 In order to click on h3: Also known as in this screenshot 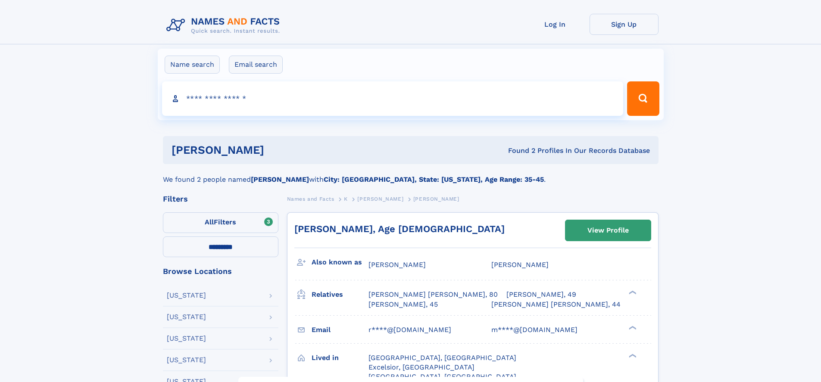, I will do `click(340, 263)`.